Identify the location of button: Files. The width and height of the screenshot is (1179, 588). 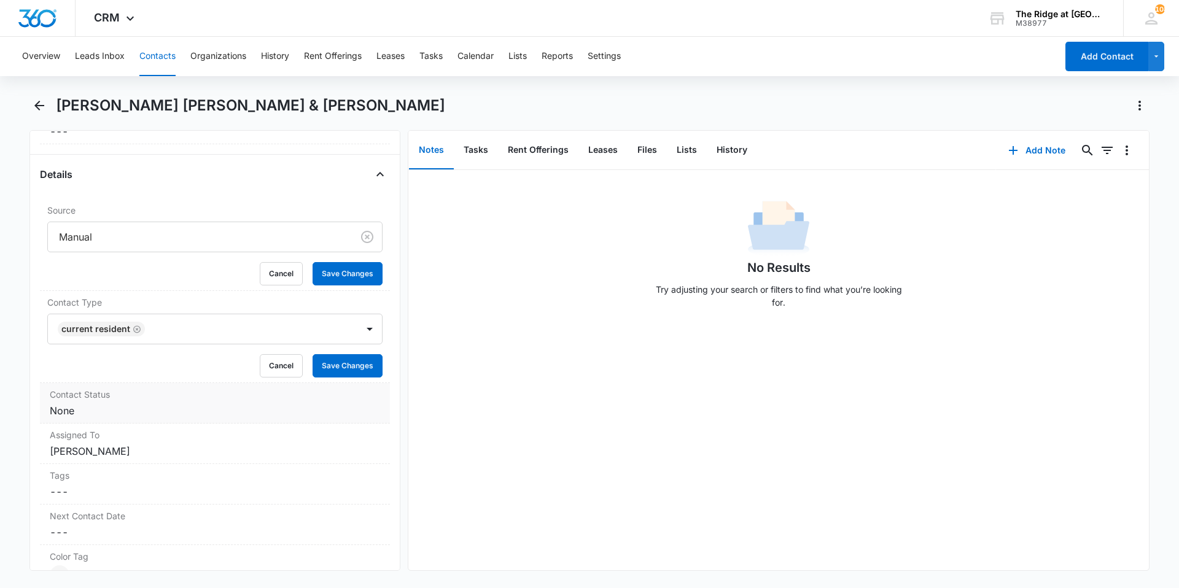
(647, 150).